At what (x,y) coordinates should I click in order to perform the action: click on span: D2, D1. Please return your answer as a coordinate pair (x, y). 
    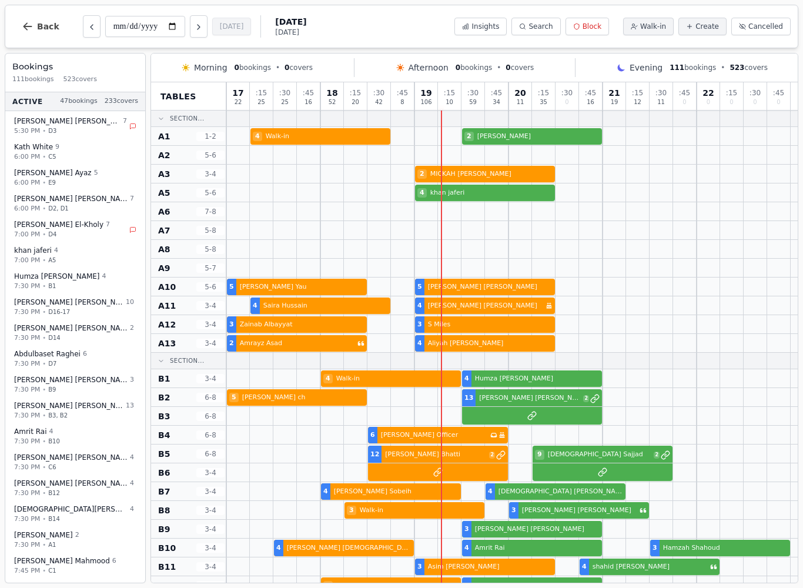
    Looking at the image, I should click on (58, 208).